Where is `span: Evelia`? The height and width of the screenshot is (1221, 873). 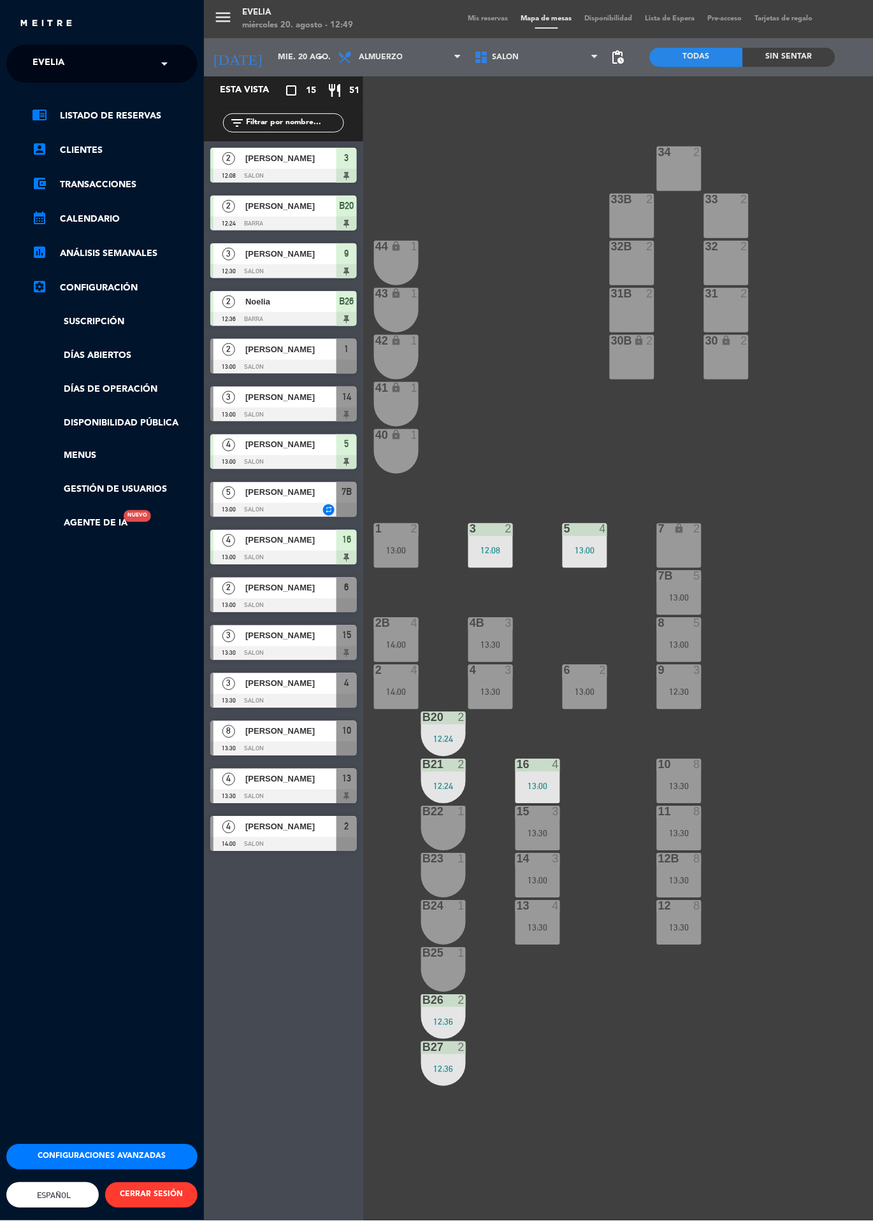
span: Evelia is located at coordinates (48, 64).